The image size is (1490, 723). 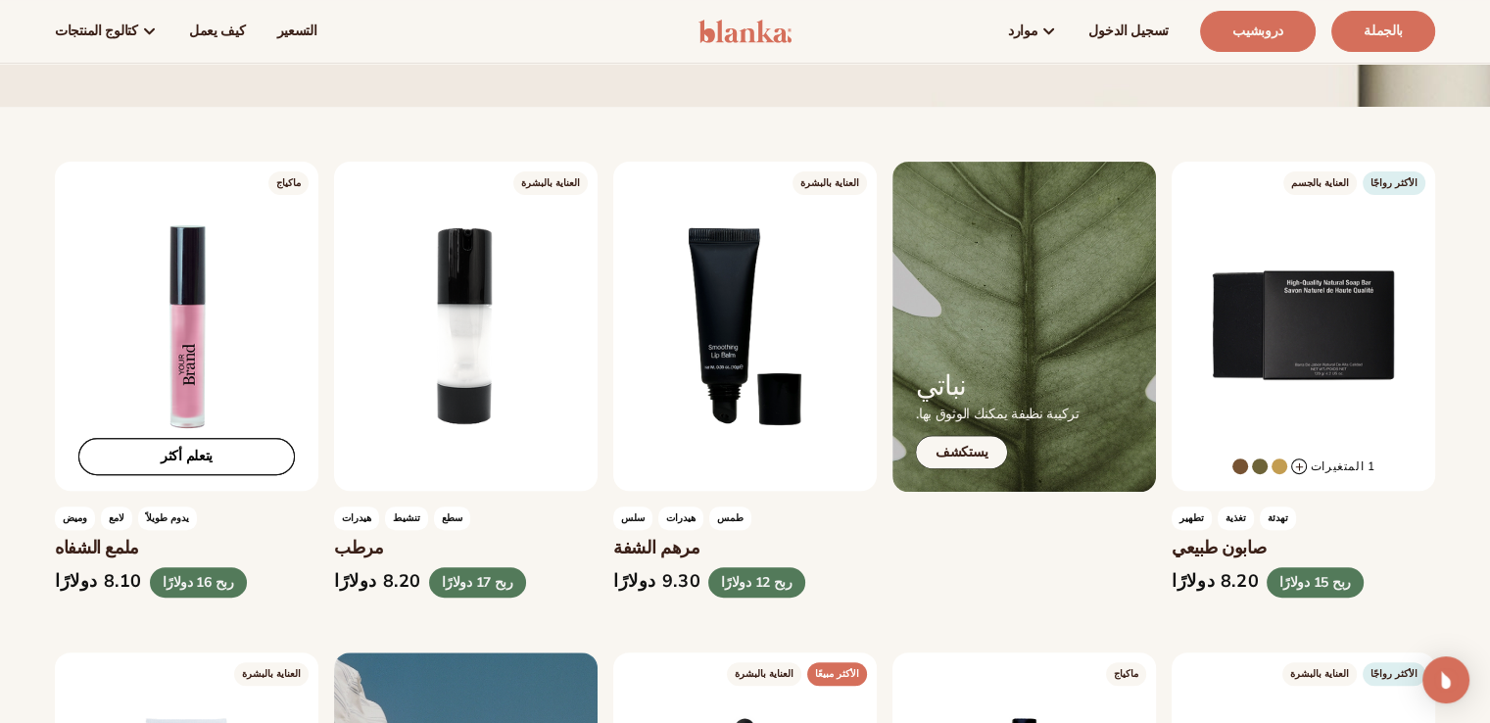 I want to click on div: فتح برنامج Intercom Messenger, so click(x=1446, y=680).